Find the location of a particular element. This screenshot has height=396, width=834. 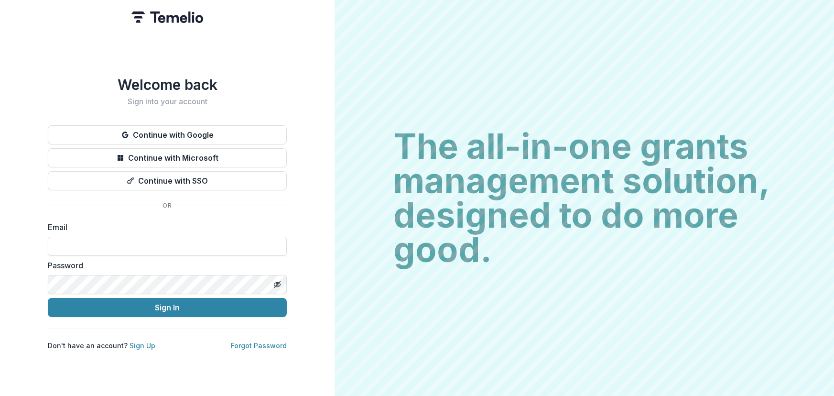

button: Continue with Google is located at coordinates (167, 135).